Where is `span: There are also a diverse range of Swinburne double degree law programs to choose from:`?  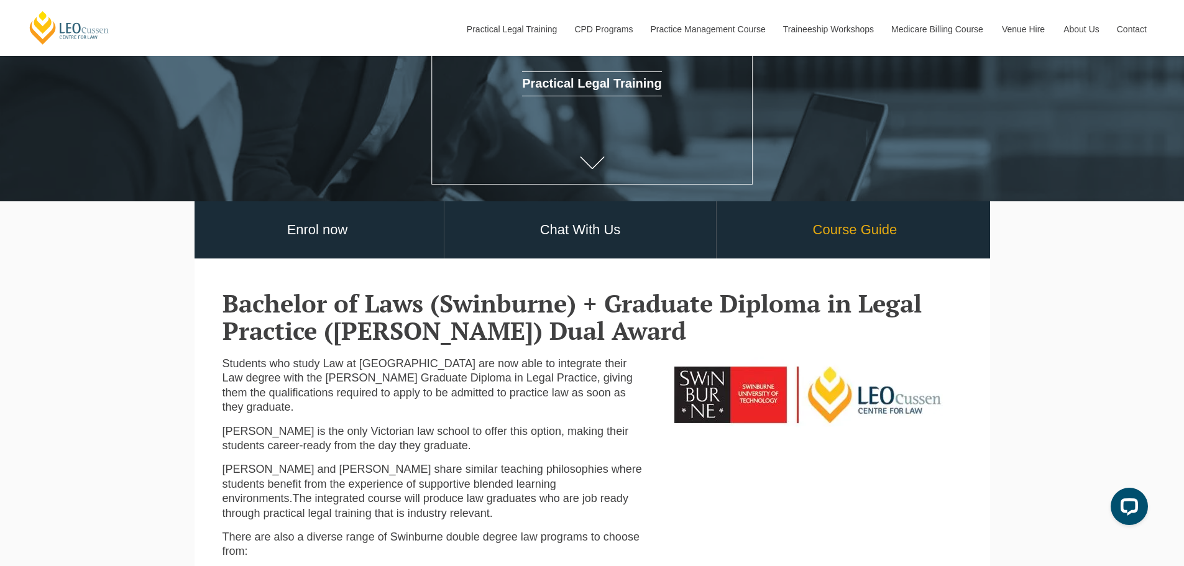
span: There are also a diverse range of Swinburne double degree law programs to choose from: is located at coordinates (431, 544).